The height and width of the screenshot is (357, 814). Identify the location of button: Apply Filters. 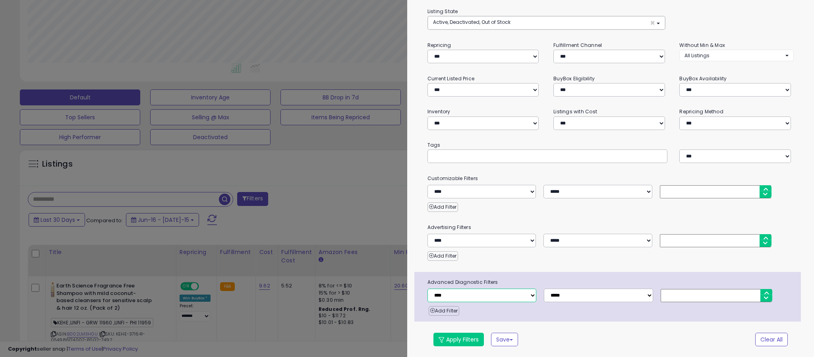
(459, 339).